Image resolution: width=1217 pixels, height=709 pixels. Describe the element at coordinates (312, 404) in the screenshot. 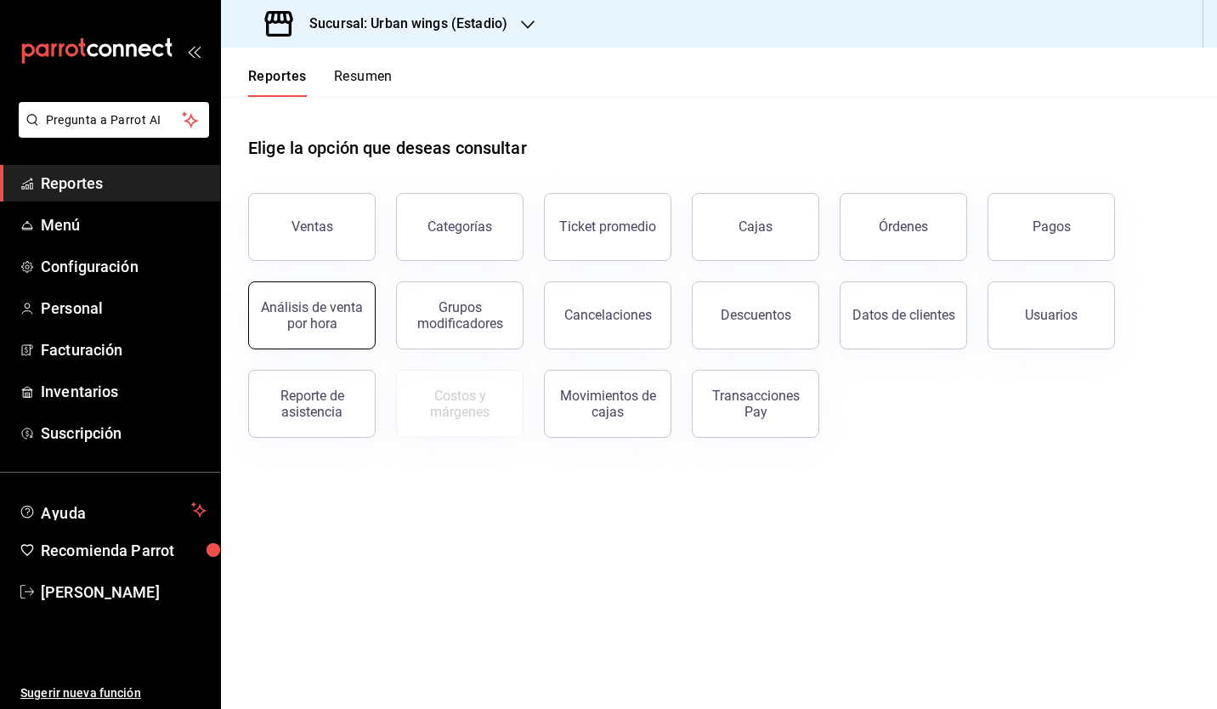

I see `div: Reporte de asistencia` at that location.